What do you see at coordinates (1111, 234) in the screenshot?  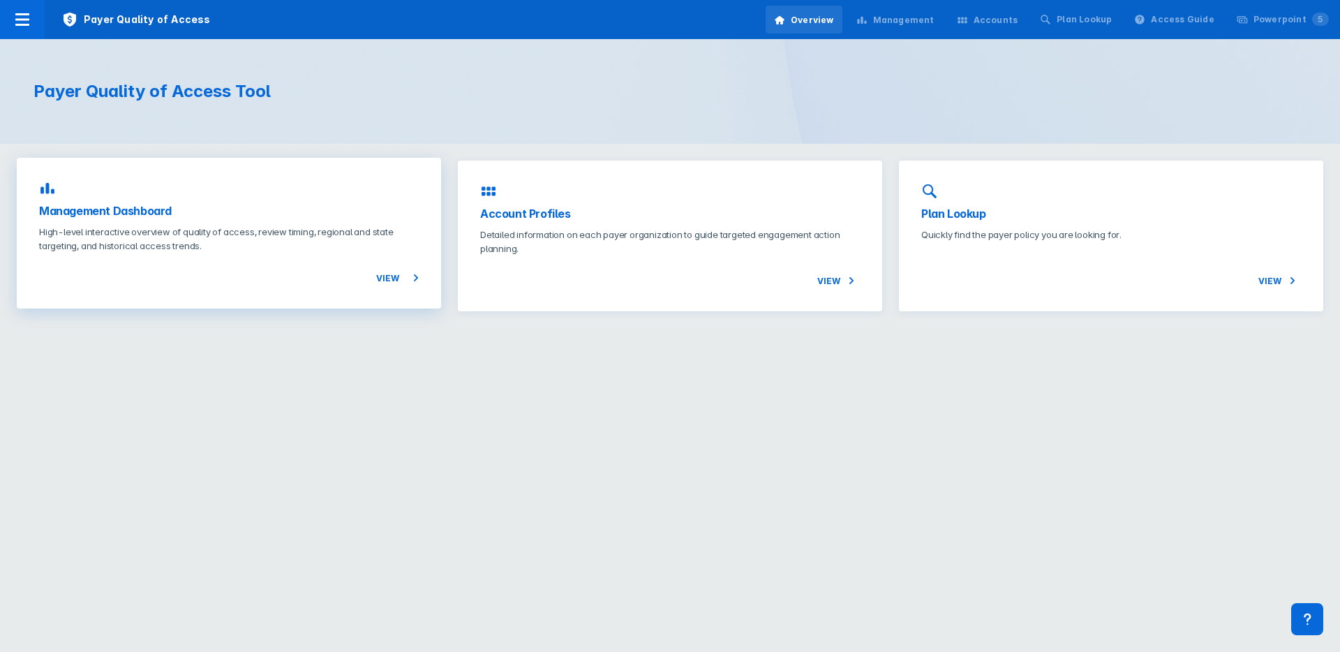 I see `p: Quickly find the payer policy you are looking for.` at bounding box center [1111, 234].